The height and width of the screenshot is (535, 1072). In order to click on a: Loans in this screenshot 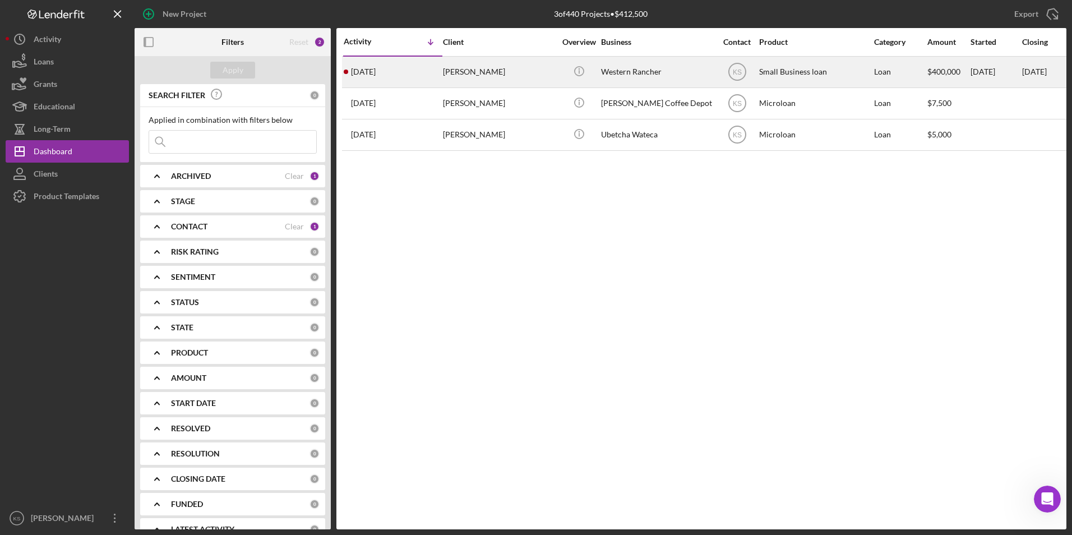, I will do `click(67, 62)`.